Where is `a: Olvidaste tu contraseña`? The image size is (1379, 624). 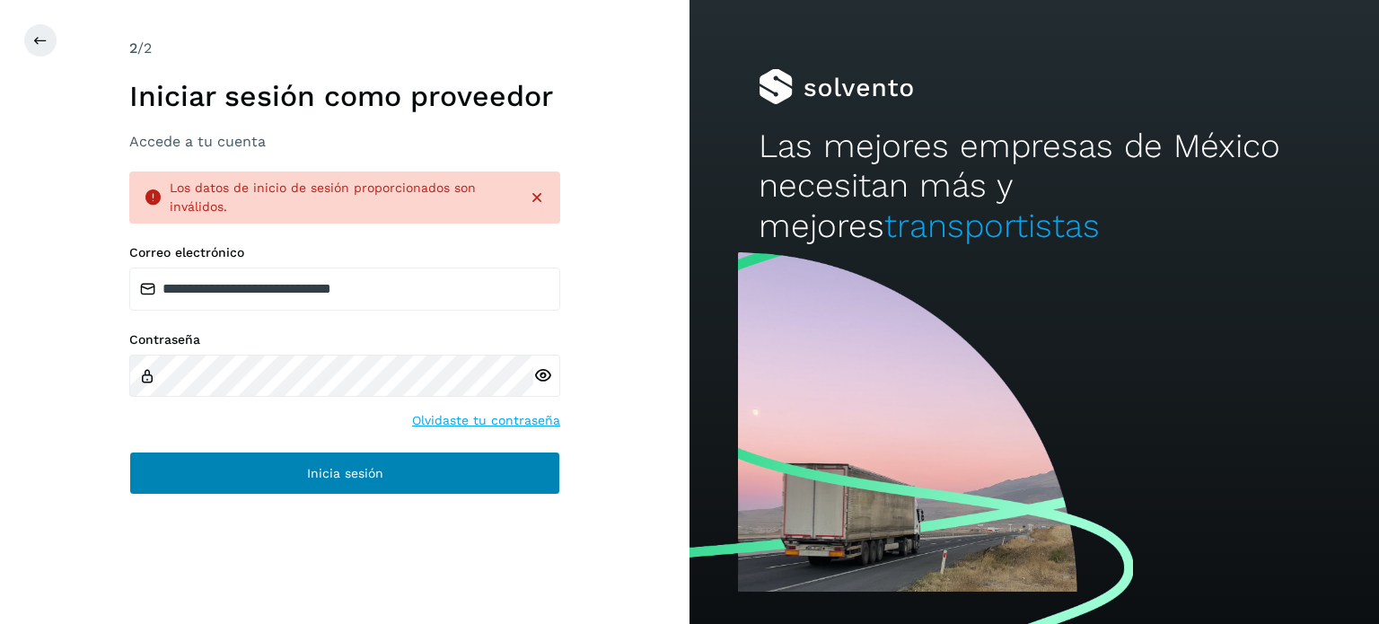 a: Olvidaste tu contraseña is located at coordinates (486, 420).